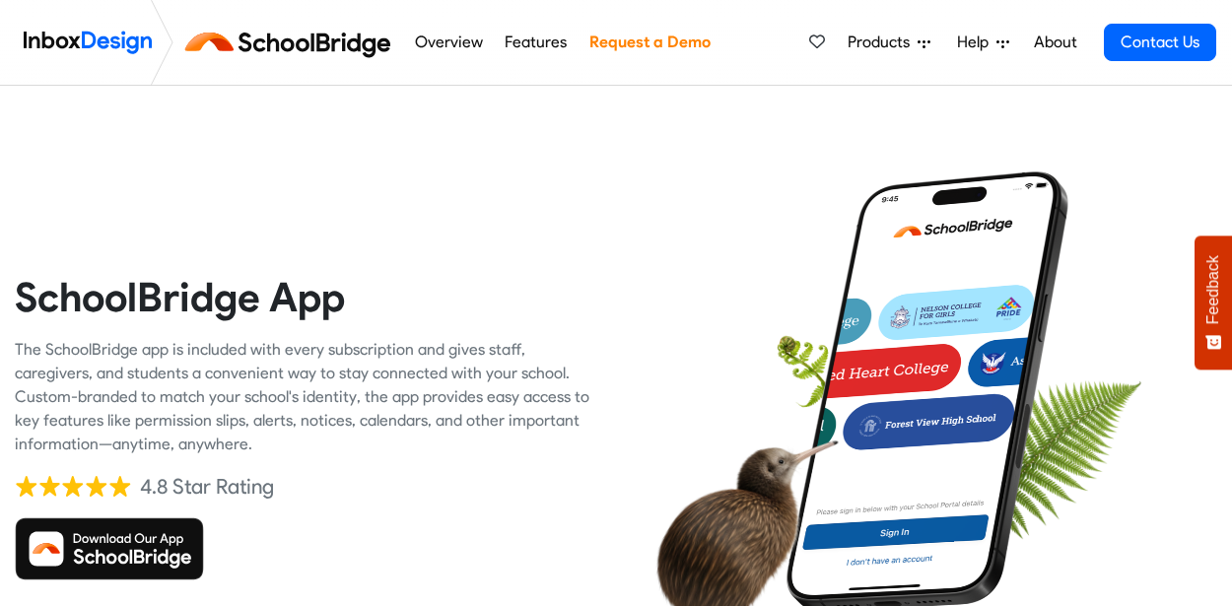  Describe the element at coordinates (649, 42) in the screenshot. I see `a: Request a Demo` at that location.